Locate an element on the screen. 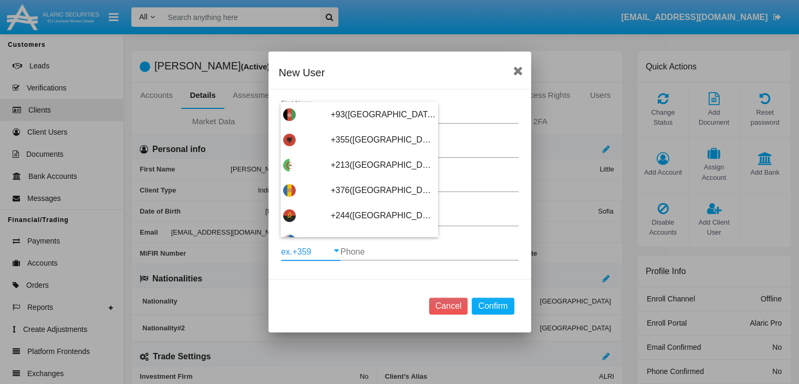 This screenshot has width=799, height=384. button: Cancel is located at coordinates (449, 306).